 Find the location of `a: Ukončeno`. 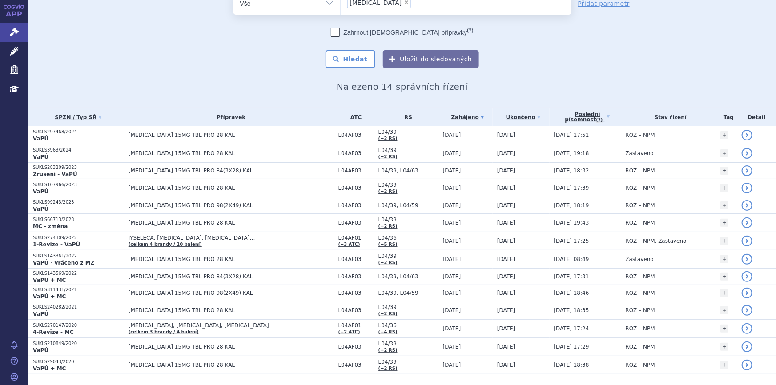

a: Ukončeno is located at coordinates (524, 117).